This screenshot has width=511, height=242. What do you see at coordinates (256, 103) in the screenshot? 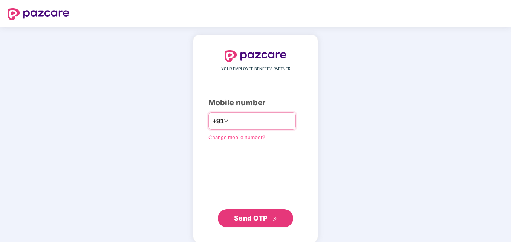
I see `div: Mobile number` at bounding box center [256, 103].